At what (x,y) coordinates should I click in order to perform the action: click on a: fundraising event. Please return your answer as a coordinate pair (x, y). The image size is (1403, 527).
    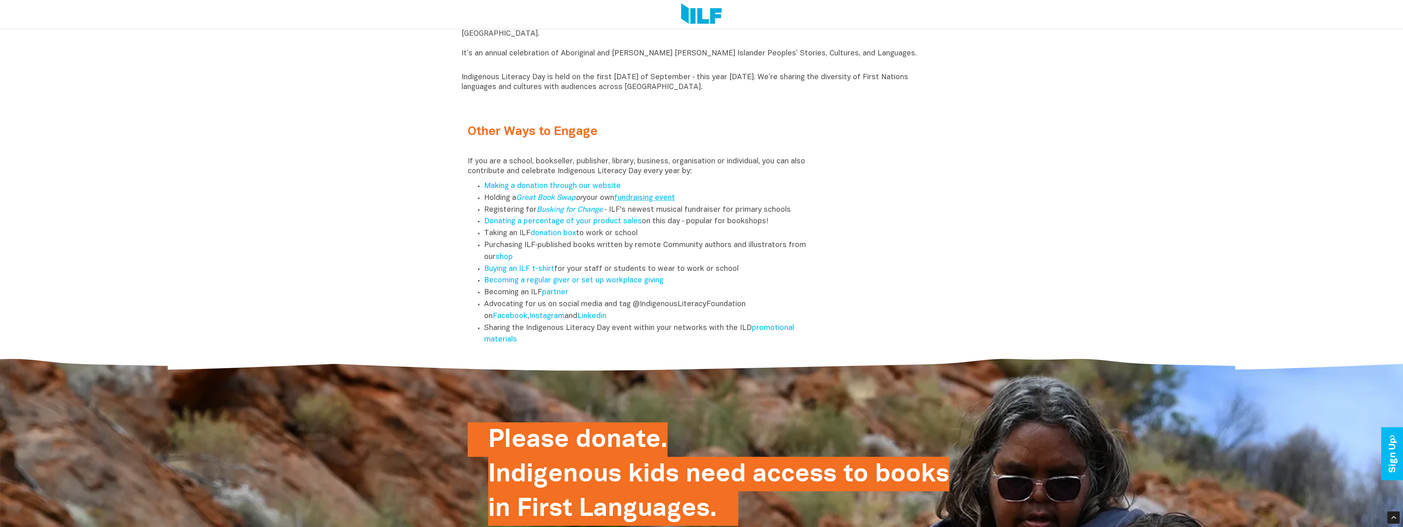
    Looking at the image, I should click on (645, 198).